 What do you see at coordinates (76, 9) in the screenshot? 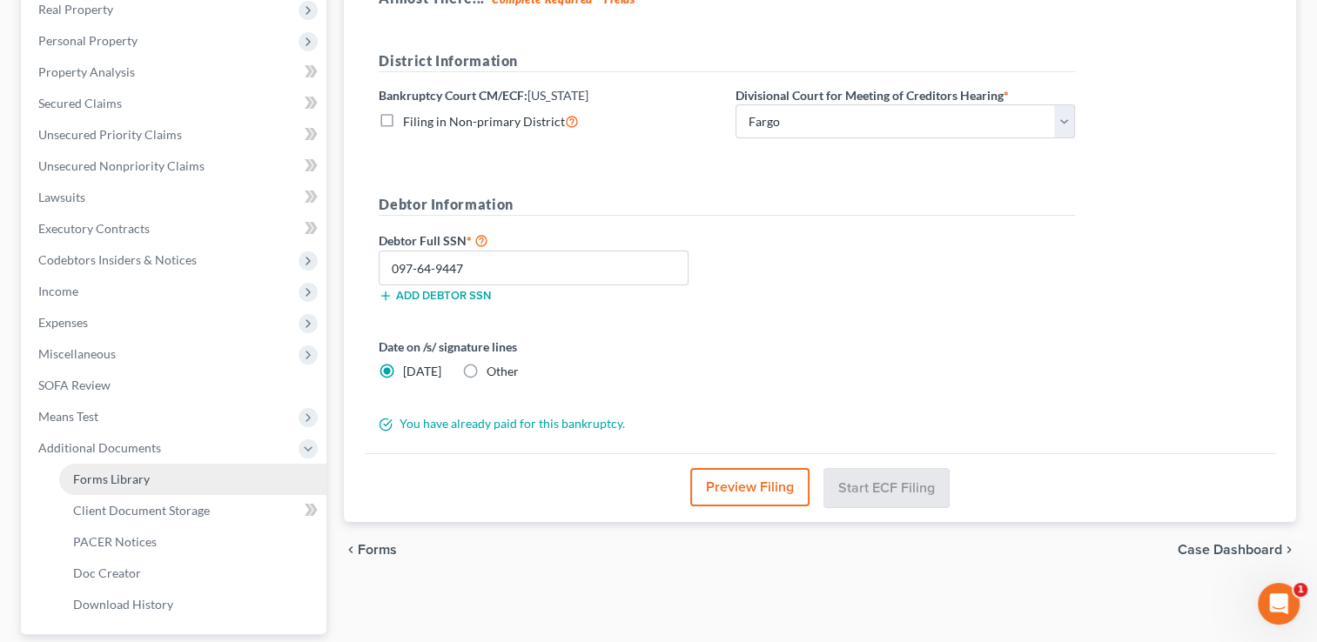
I see `span: Real Property` at bounding box center [76, 9].